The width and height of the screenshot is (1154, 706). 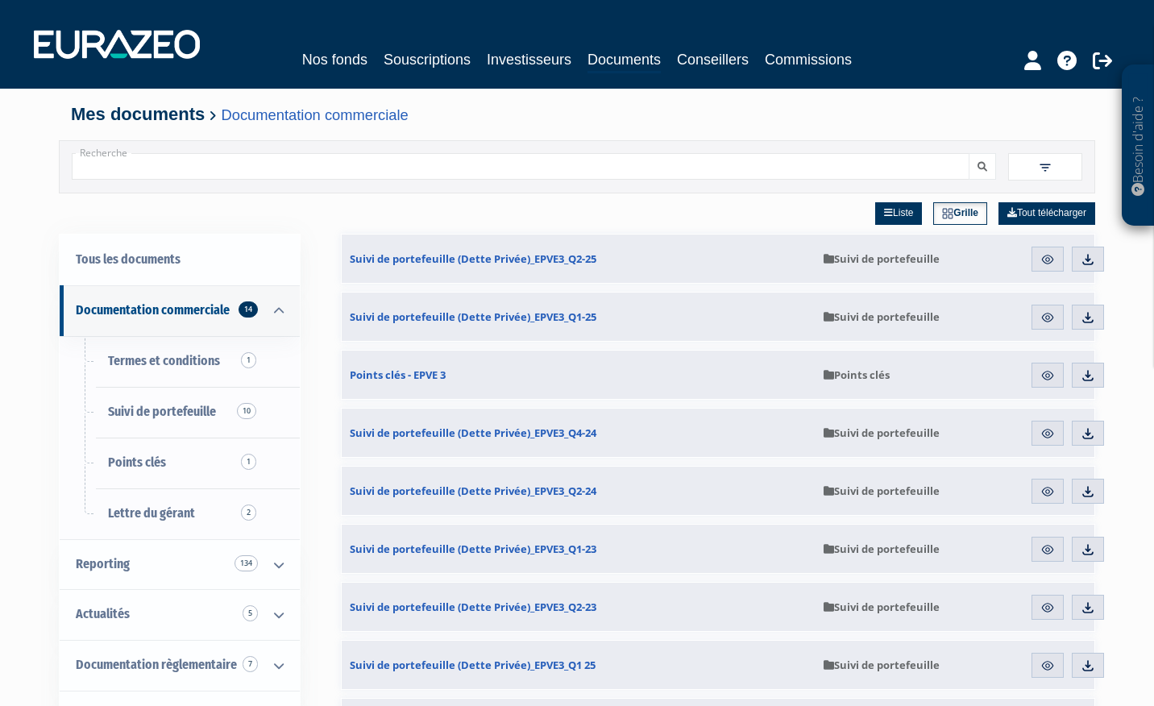 I want to click on span: 2, so click(x=248, y=512).